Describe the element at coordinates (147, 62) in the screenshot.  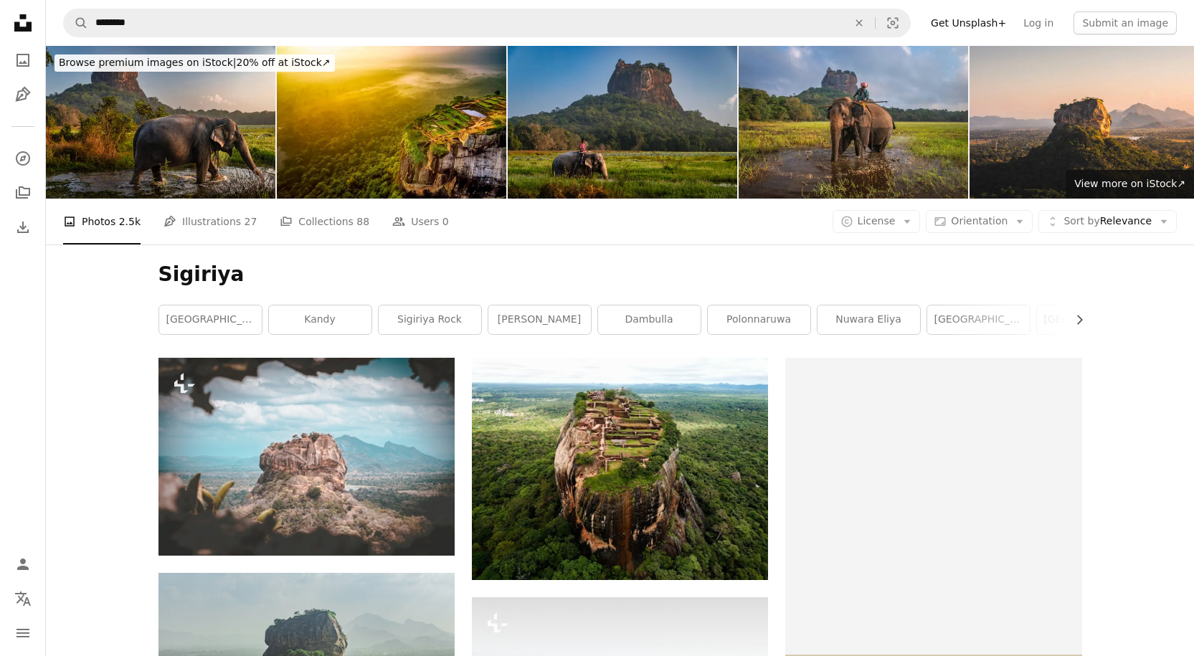
I see `span: Browse premium images on iStock |` at that location.